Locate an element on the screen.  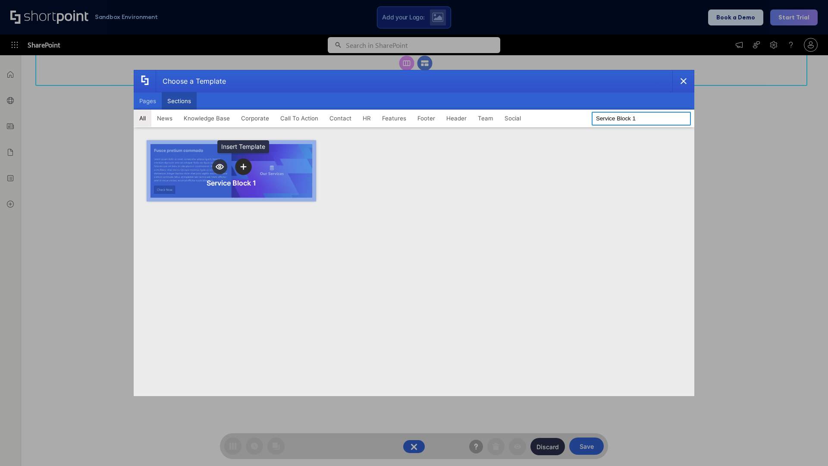
button: Corporate is located at coordinates (255, 118).